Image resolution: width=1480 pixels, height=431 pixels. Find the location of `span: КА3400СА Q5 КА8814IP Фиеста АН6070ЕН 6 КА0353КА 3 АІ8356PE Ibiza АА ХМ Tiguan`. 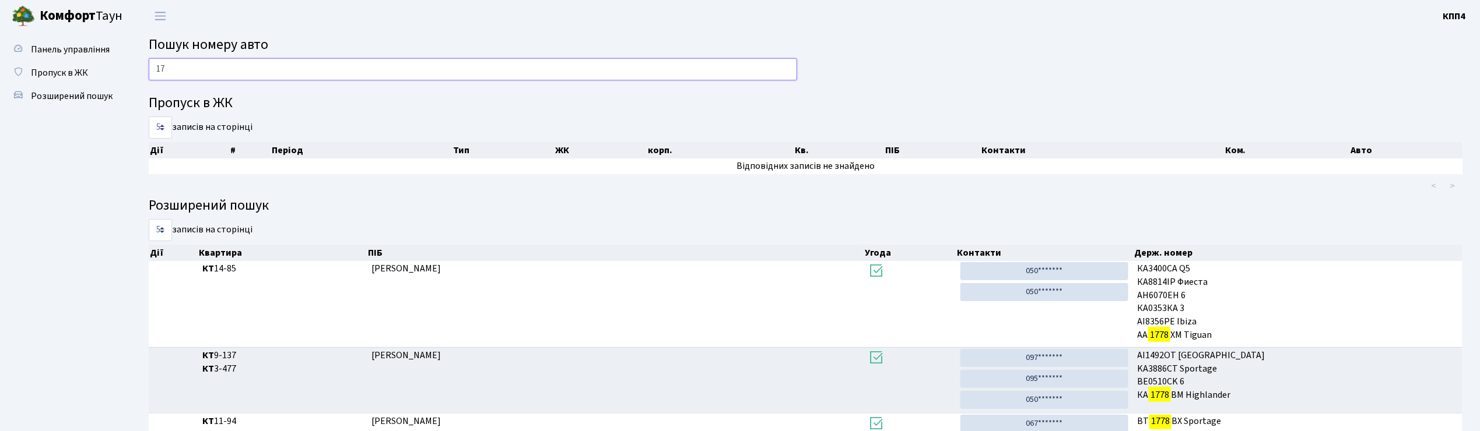

span: КА3400СА Q5 КА8814IP Фиеста АН6070ЕН 6 КА0353КА 3 АІ8356PE Ibiza АА ХМ Tiguan is located at coordinates (1297, 302).